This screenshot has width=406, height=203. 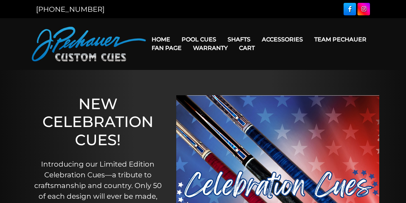 What do you see at coordinates (89, 44) in the screenshot?
I see `img: Pechauer Custom Cues` at bounding box center [89, 44].